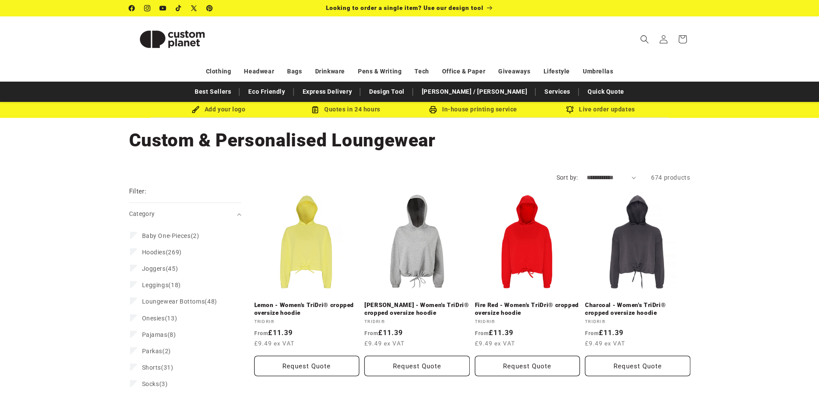 The image size is (819, 399). Describe the element at coordinates (464, 71) in the screenshot. I see `a: Office & Paper` at that location.